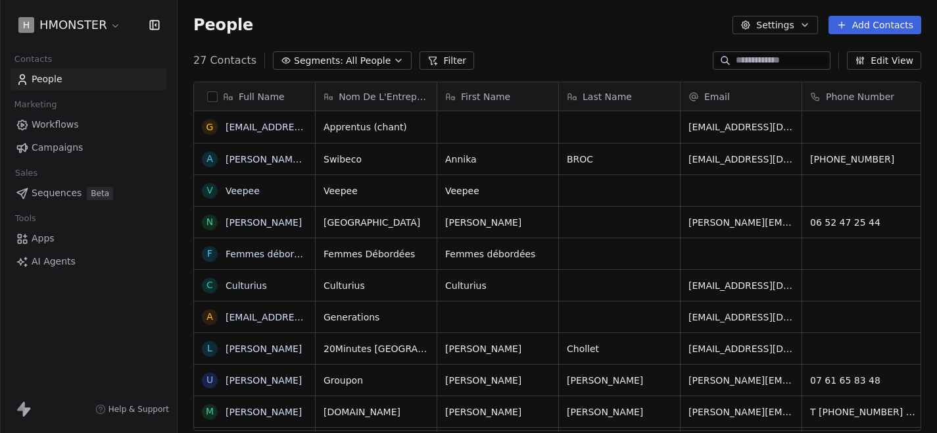 This screenshot has height=433, width=937. I want to click on div: grid, so click(255, 271).